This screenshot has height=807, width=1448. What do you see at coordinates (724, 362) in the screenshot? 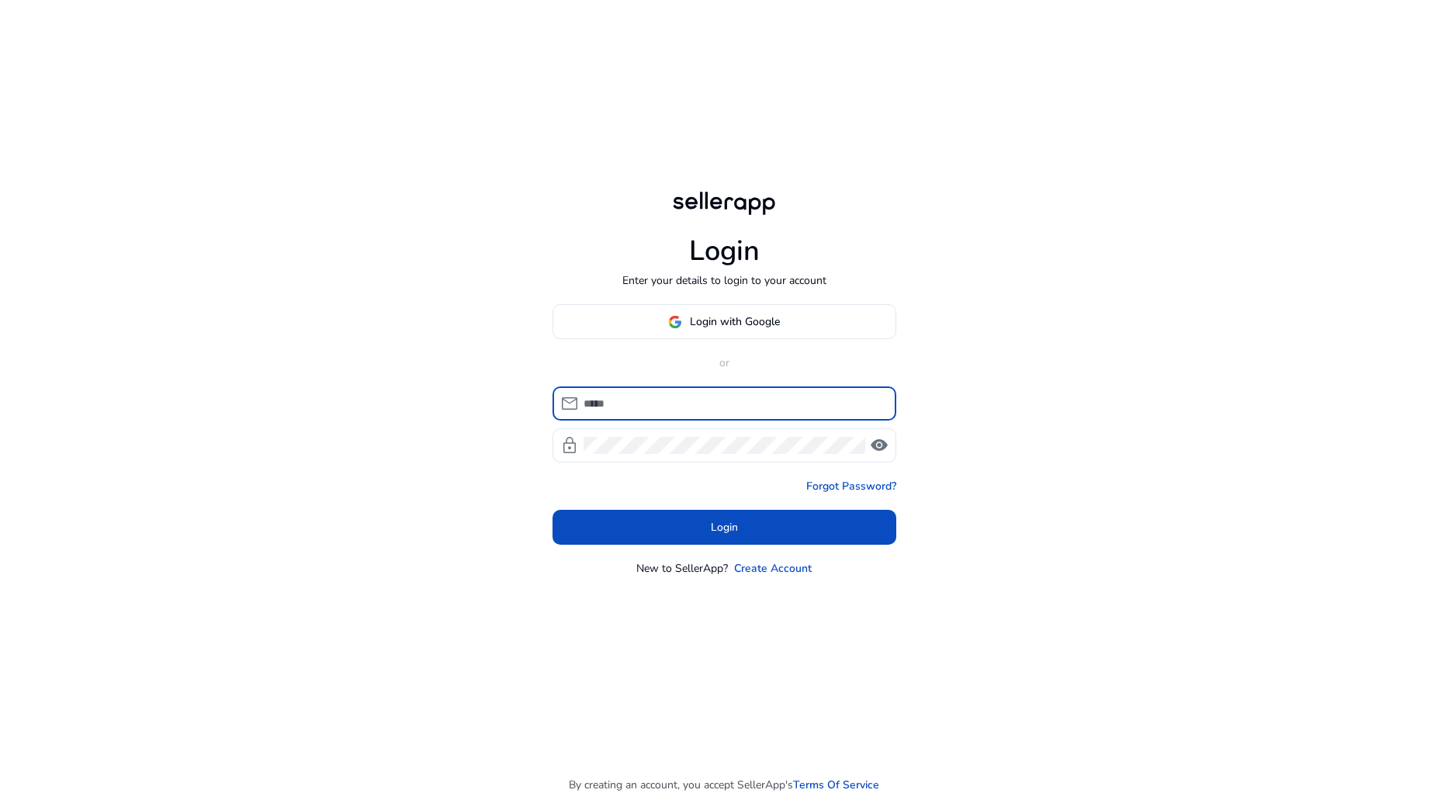
I see `p: or` at bounding box center [724, 362].